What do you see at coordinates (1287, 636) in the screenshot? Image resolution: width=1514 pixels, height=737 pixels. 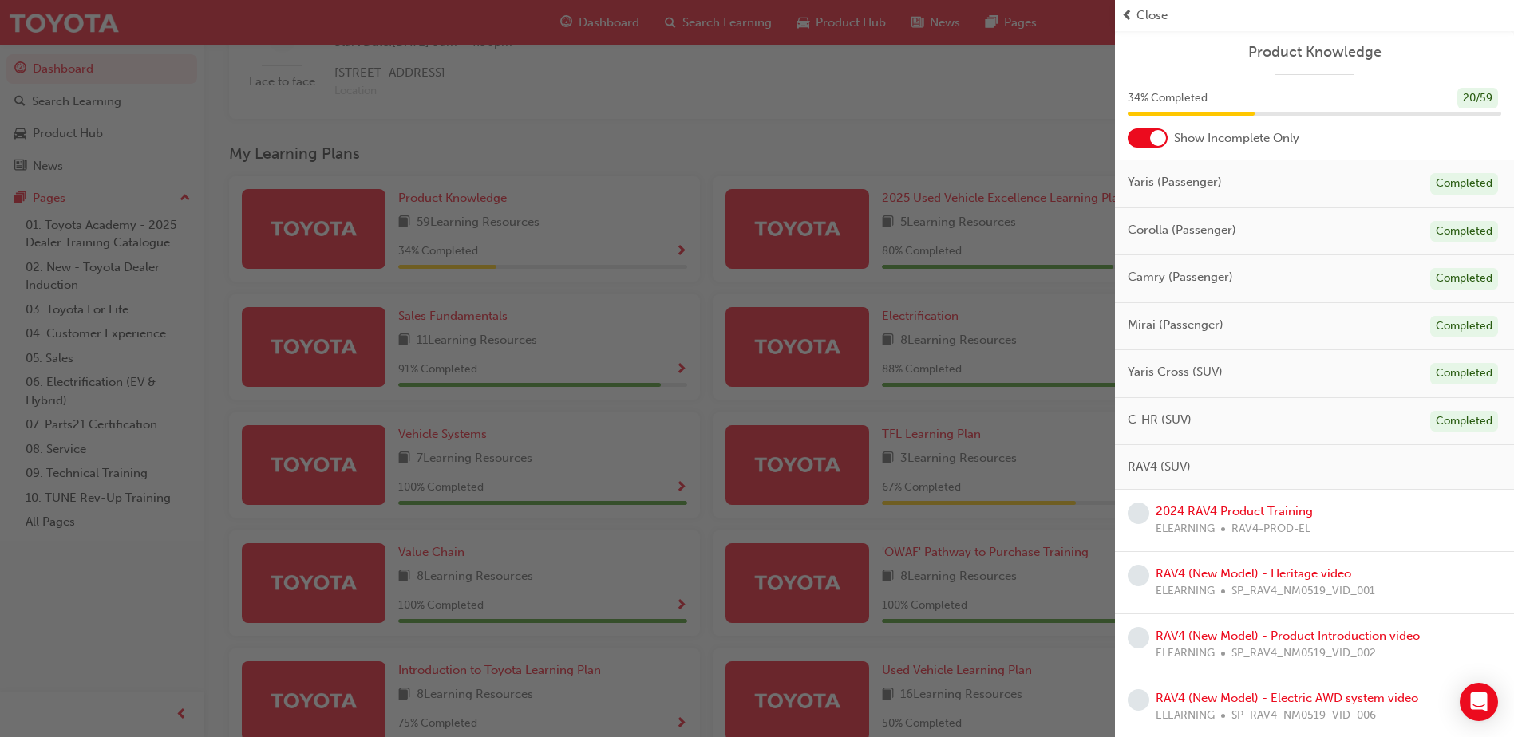 I see `a: RAV4 (New Model) - Product Introduction video` at bounding box center [1287, 636].